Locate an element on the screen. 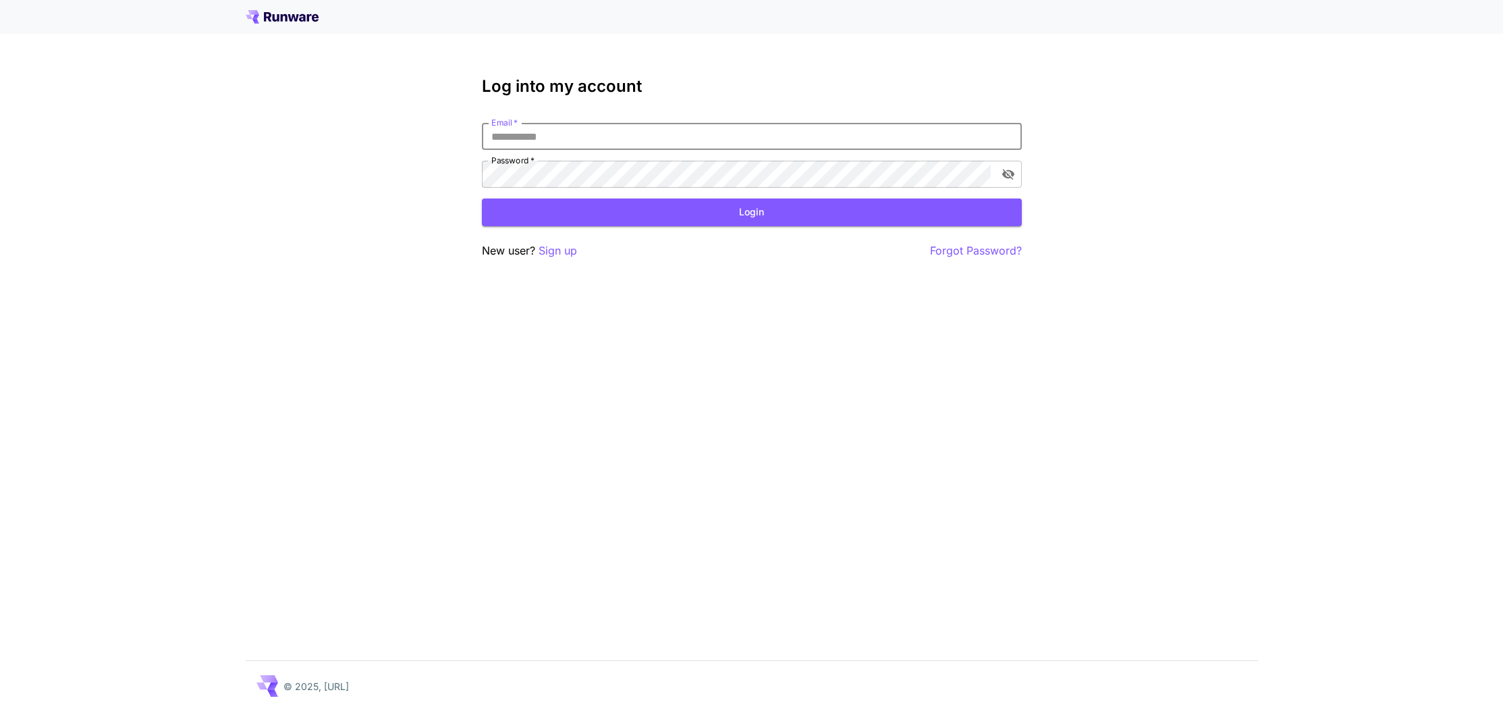 This screenshot has width=1503, height=711. button: Login is located at coordinates (752, 212).